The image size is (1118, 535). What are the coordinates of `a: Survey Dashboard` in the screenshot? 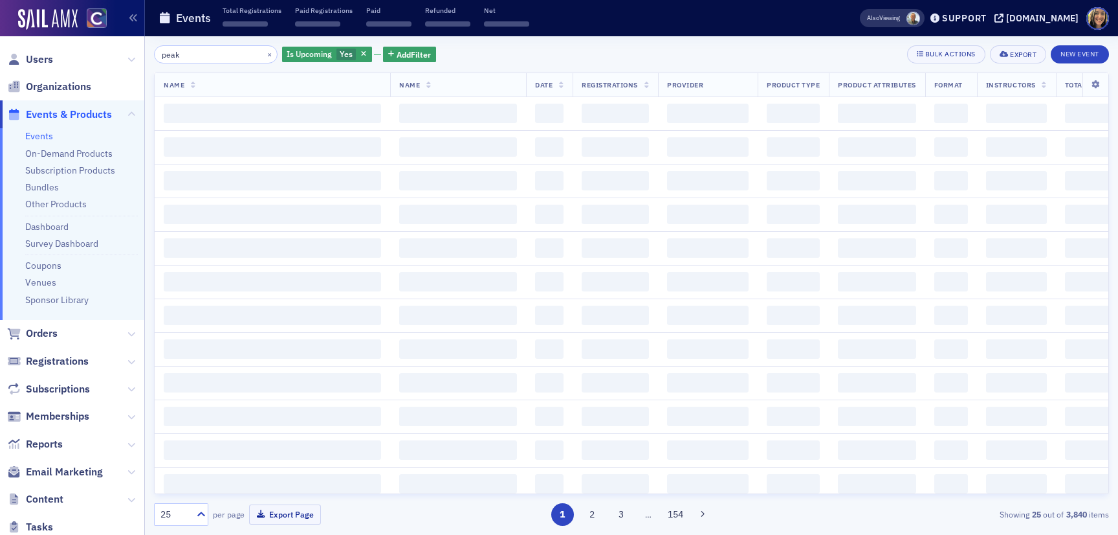 It's located at (61, 243).